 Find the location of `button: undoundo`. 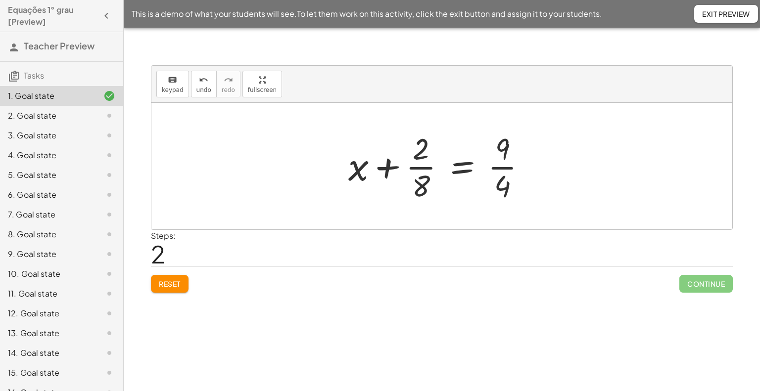

button: undoundo is located at coordinates (204, 84).